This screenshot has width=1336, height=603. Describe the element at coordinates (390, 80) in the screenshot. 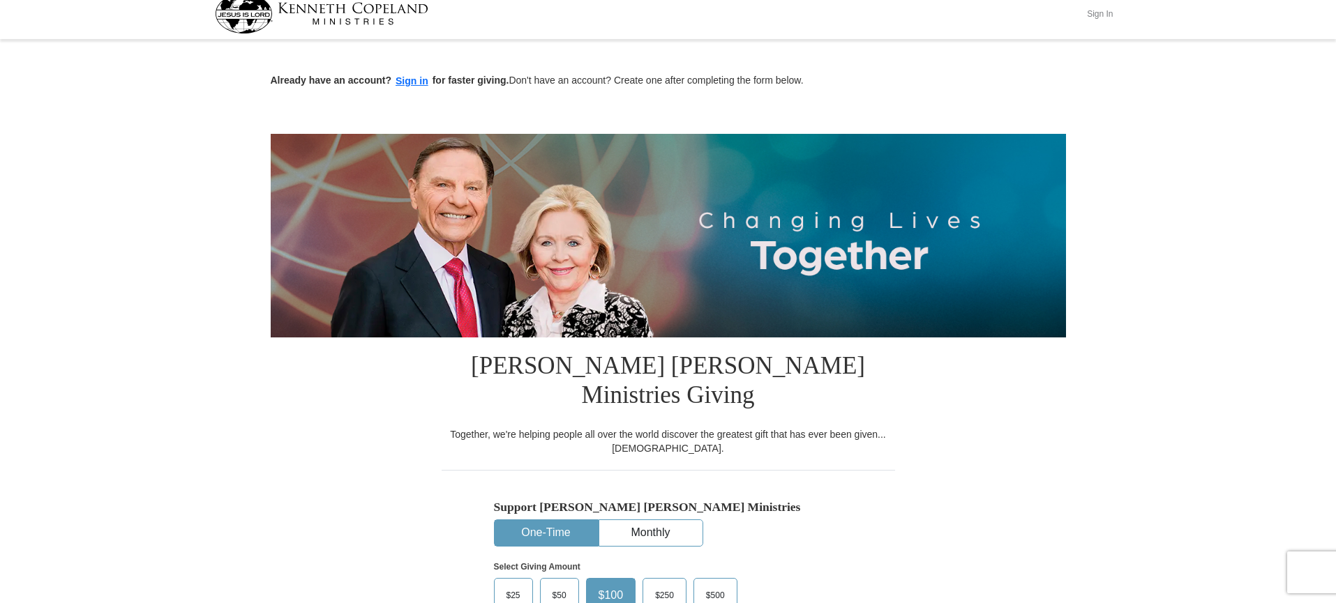

I see `strong: Already have an account? for faster giving.` at that location.